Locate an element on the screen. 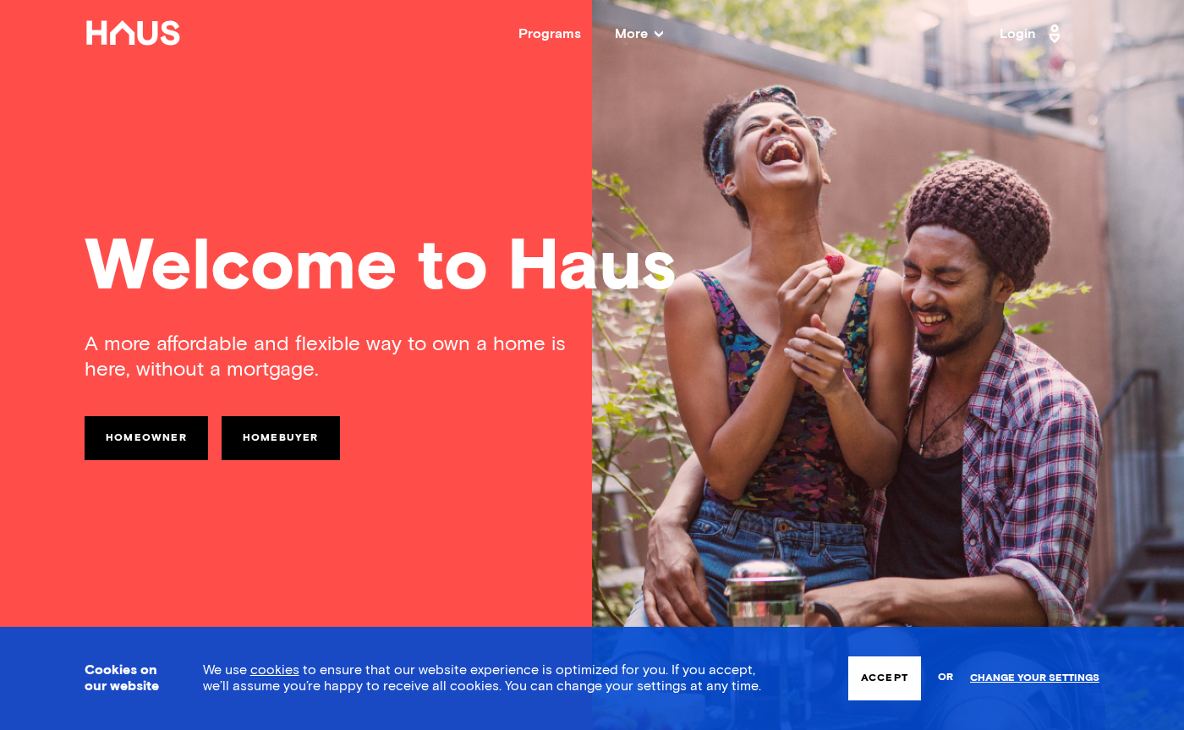  button: Accept is located at coordinates (885, 678).